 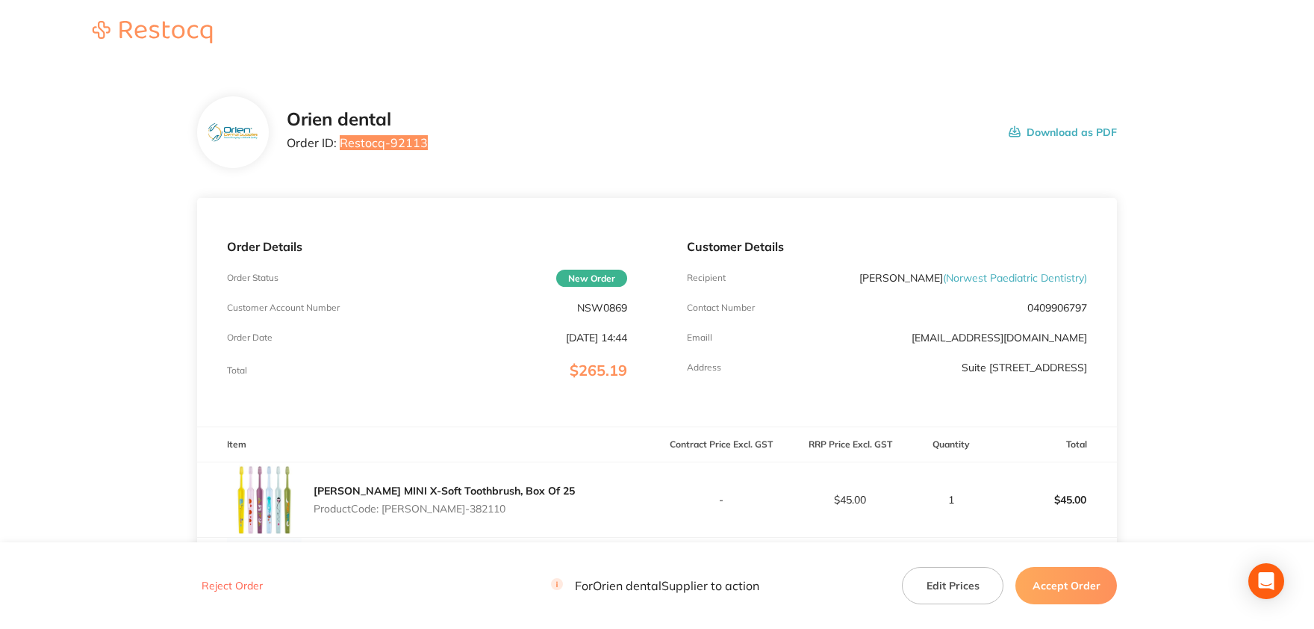 I want to click on th: RRP Price Excl. GST, so click(x=850, y=444).